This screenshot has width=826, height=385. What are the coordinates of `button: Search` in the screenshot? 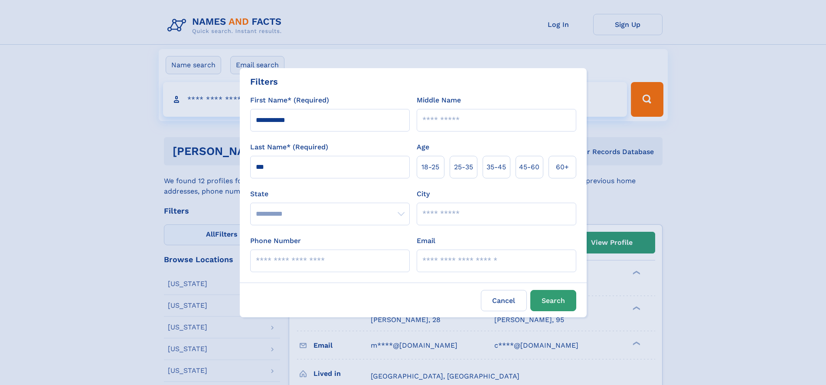 It's located at (553, 300).